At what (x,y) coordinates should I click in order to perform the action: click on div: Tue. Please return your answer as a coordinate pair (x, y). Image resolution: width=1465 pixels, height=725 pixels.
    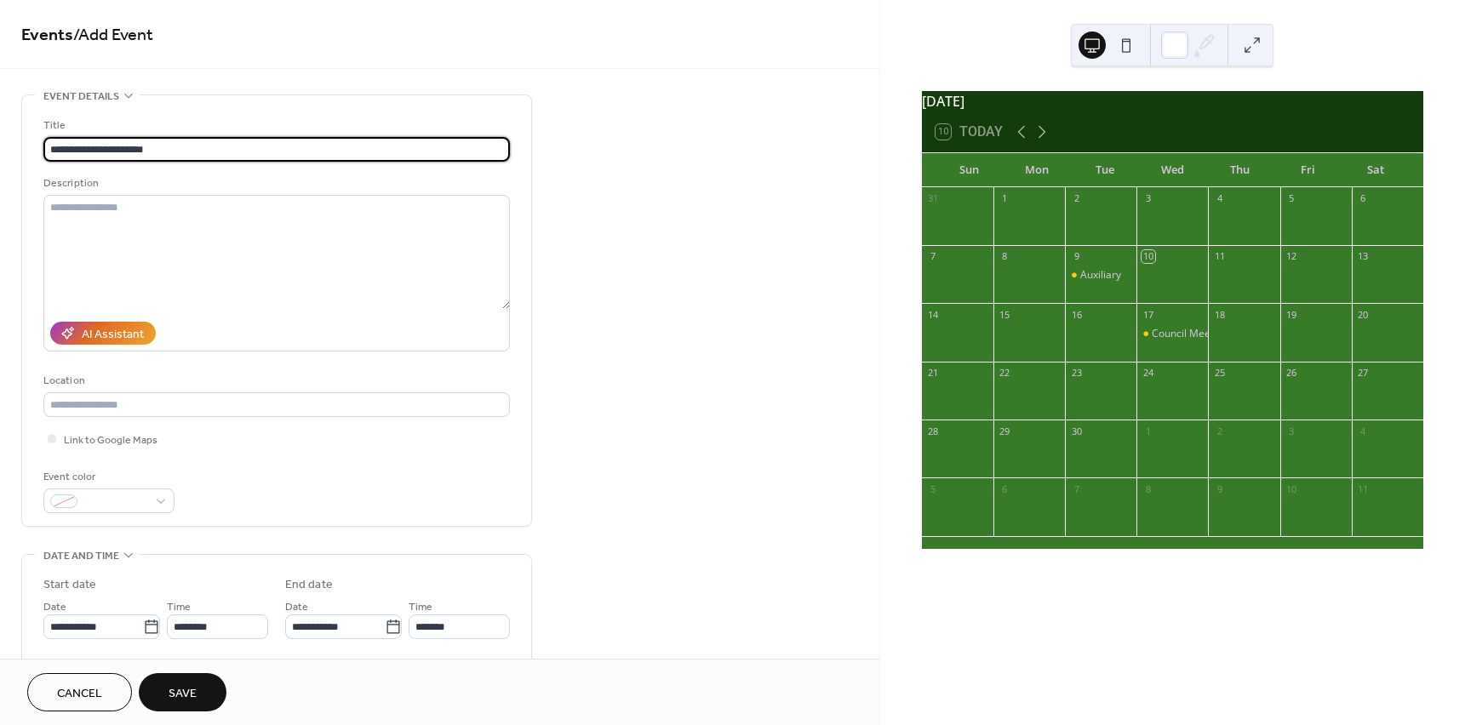
    Looking at the image, I should click on (1105, 170).